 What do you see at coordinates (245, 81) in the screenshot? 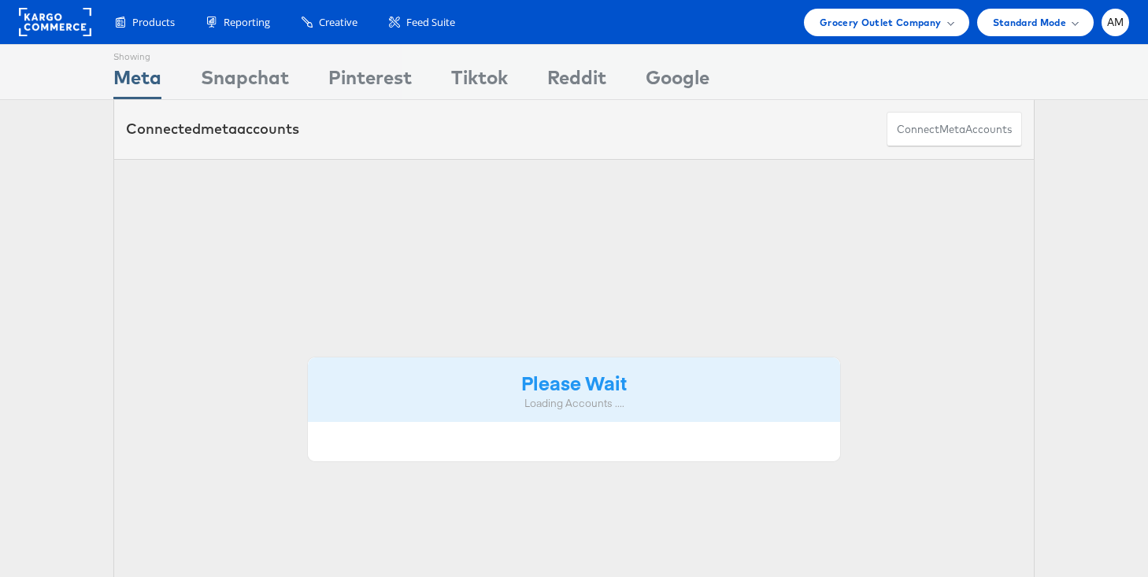
I see `div: Snapchat` at bounding box center [245, 81].